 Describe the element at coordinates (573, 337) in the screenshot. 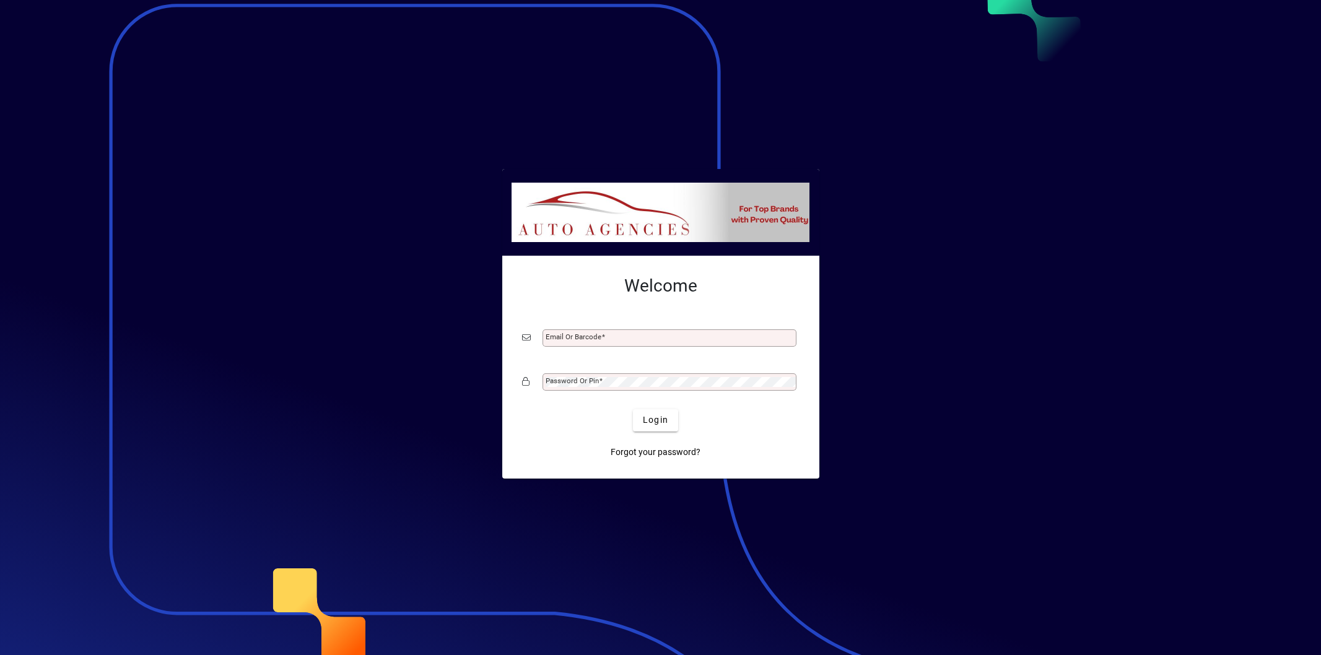

I see `mat-label: Email or Barcode` at that location.